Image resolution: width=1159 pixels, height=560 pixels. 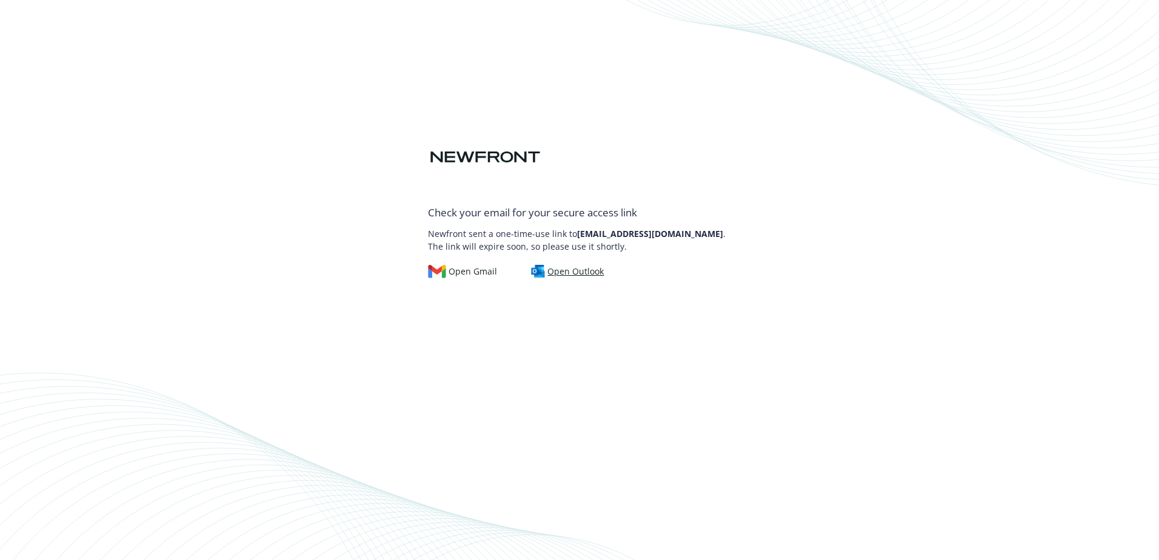 What do you see at coordinates (567, 271) in the screenshot?
I see `div: Open Outlook` at bounding box center [567, 271].